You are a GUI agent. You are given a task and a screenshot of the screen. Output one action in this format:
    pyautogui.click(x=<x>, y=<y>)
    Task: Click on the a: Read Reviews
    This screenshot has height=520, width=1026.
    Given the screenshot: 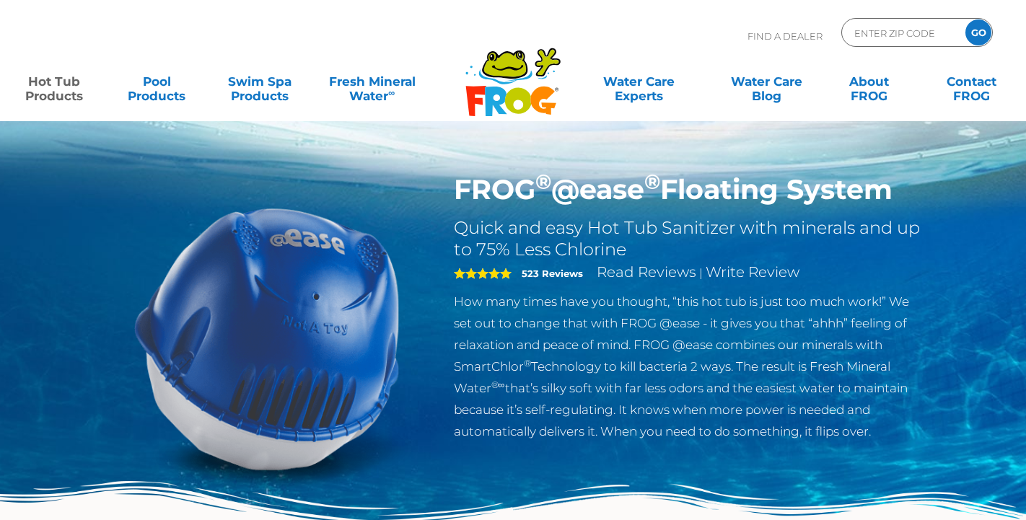 What is the action you would take?
    pyautogui.click(x=646, y=272)
    